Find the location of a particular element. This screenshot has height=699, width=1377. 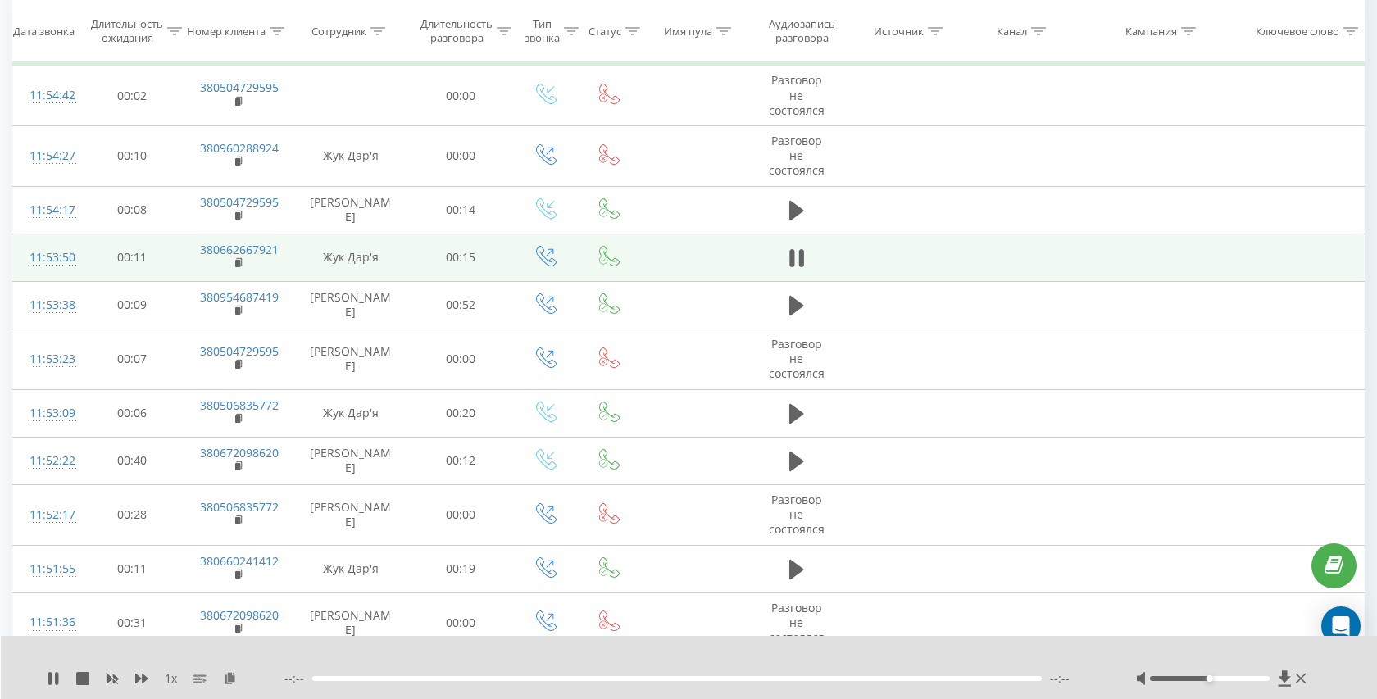

div: Канал is located at coordinates (1011, 30).